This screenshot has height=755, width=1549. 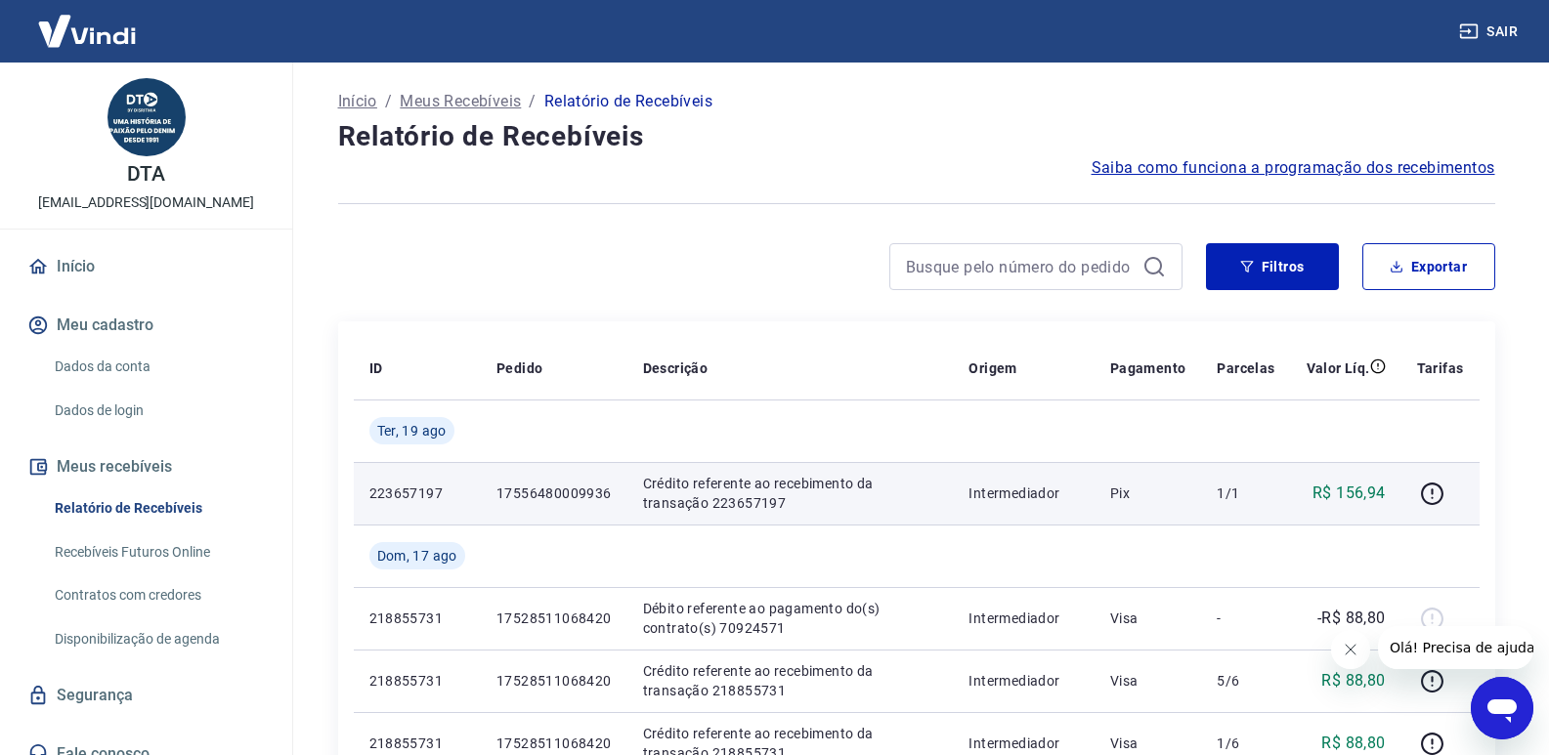 What do you see at coordinates (146, 696) in the screenshot?
I see `a: Segurança` at bounding box center [146, 696].